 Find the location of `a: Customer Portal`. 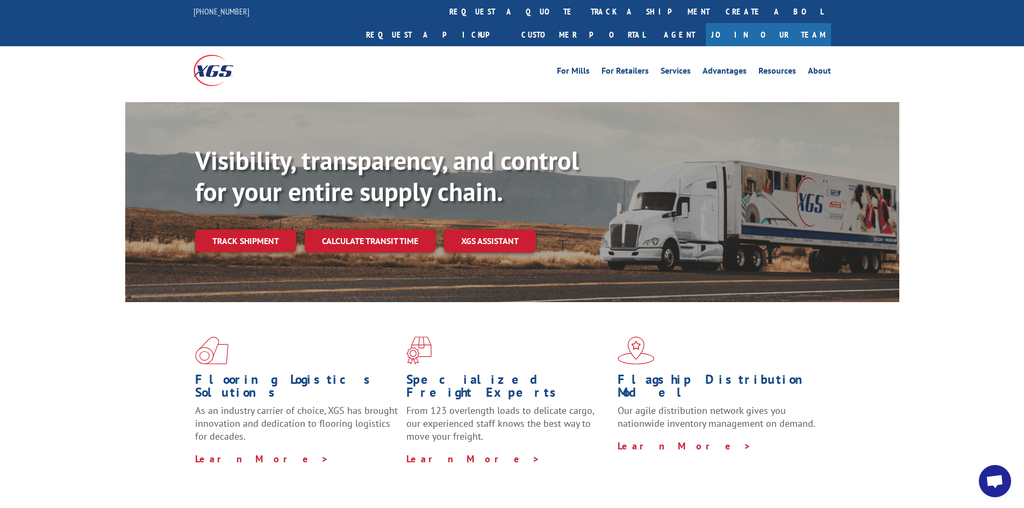

a: Customer Portal is located at coordinates (583, 34).